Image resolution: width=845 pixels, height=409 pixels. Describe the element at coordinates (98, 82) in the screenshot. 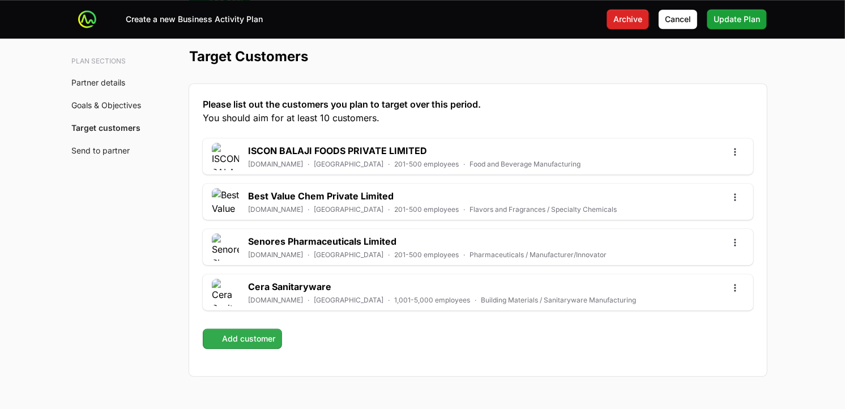

I see `a: Partner details` at that location.